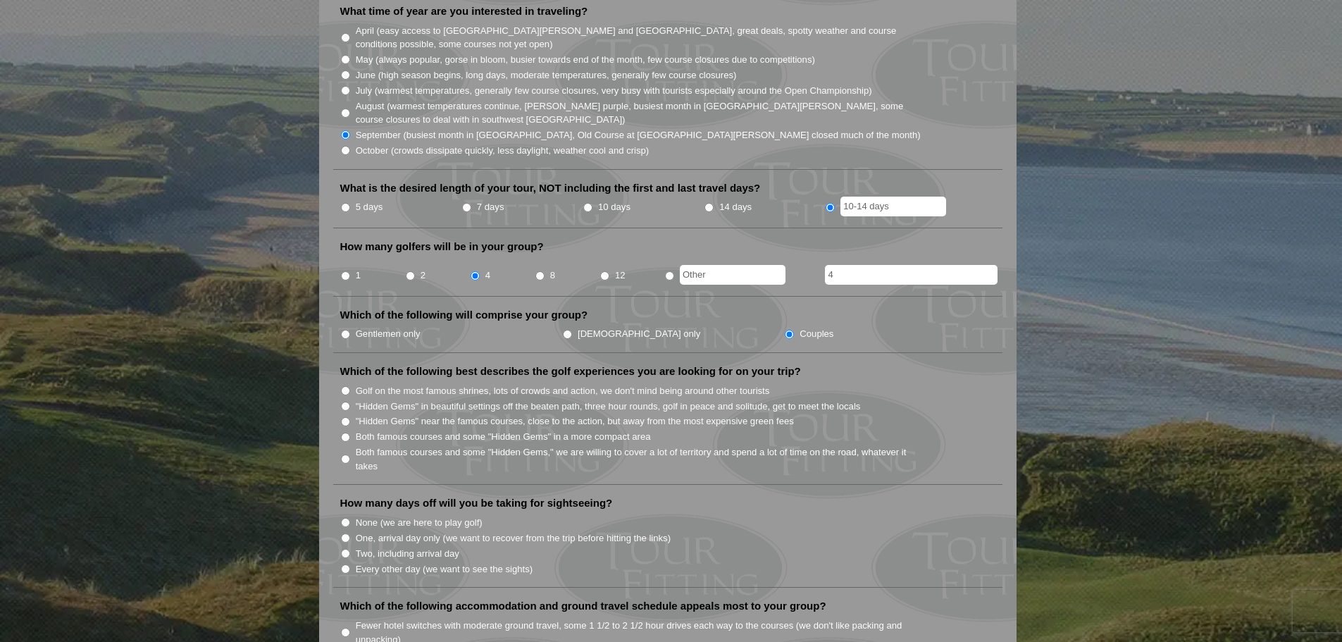 This screenshot has width=1342, height=642. What do you see at coordinates (816, 334) in the screenshot?
I see `label: Couples` at bounding box center [816, 334].